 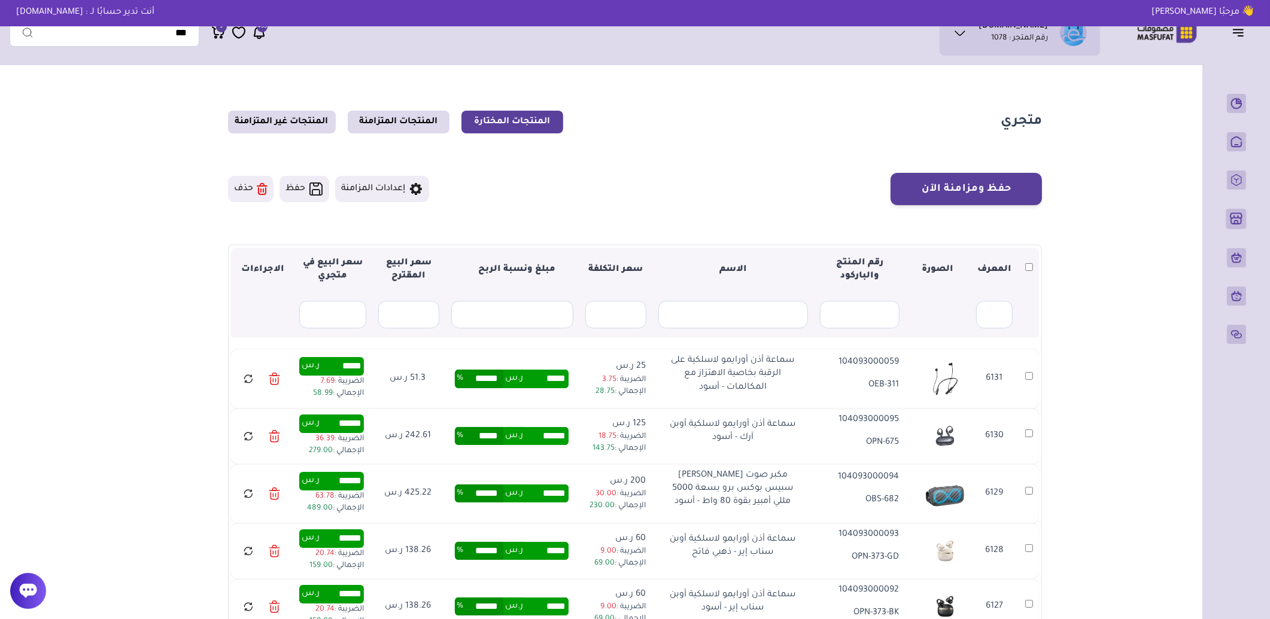 I want to click on span: 7.69, so click(x=327, y=382).